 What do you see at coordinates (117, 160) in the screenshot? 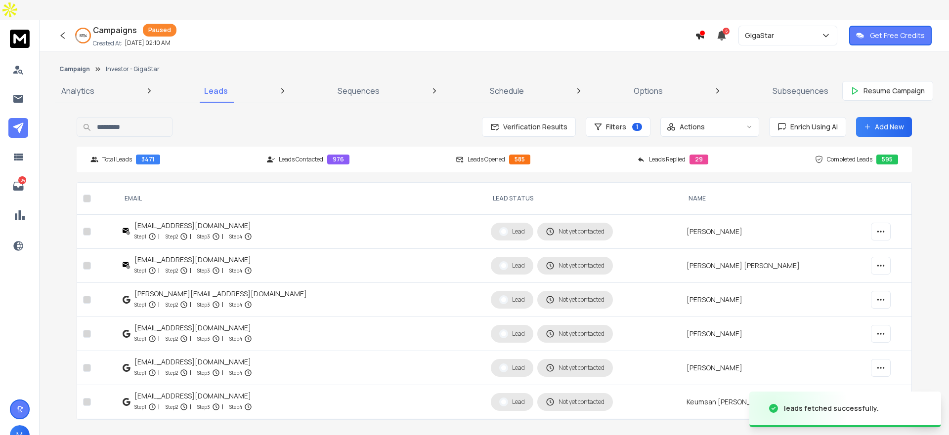
I see `p: Total Leads` at bounding box center [117, 160].